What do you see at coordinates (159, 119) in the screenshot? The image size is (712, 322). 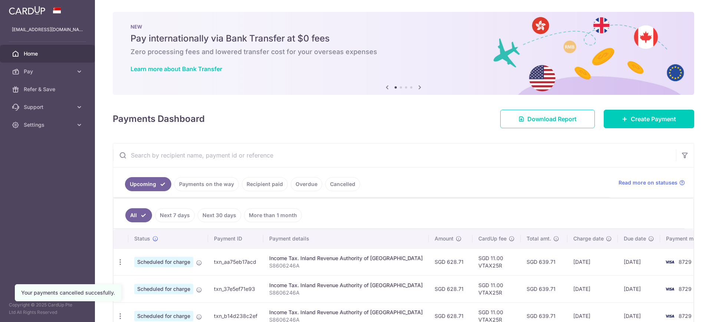 I see `h4: Payments Dashboard` at bounding box center [159, 119].